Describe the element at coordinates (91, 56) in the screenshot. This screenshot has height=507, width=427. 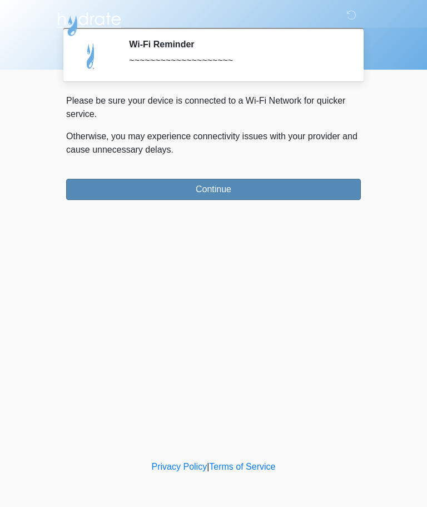
I see `img: Agent Avatar` at that location.